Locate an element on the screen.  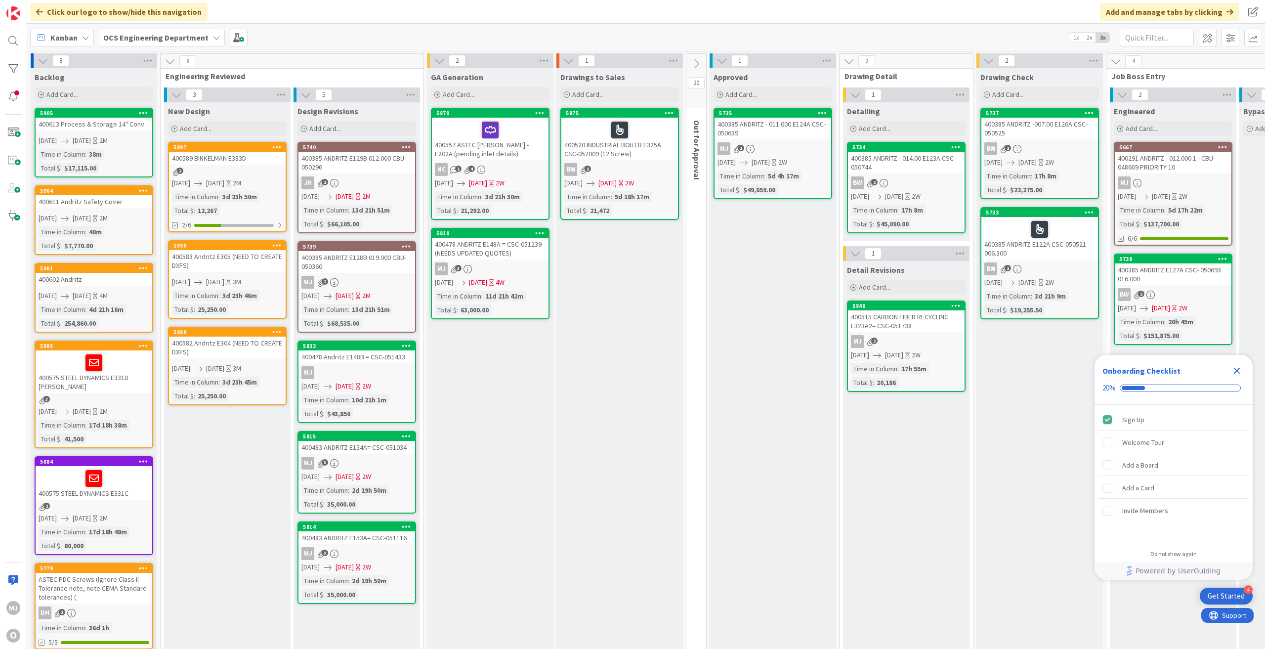
div: 400520 INDUSTRIAL BOILER E325A CSC-052009 (12 Screw) is located at coordinates (620, 139).